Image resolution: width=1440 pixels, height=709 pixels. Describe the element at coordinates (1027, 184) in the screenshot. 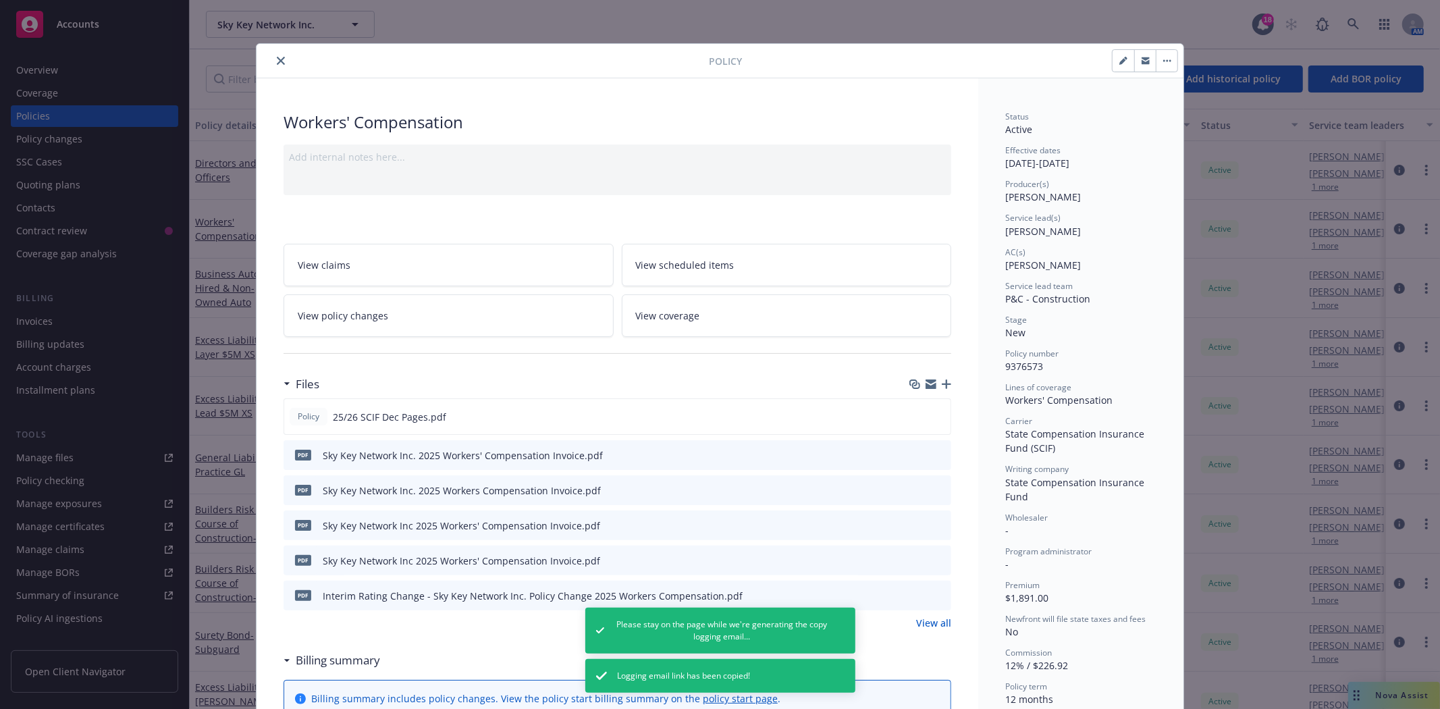

I see `span: Producer(s)` at that location.